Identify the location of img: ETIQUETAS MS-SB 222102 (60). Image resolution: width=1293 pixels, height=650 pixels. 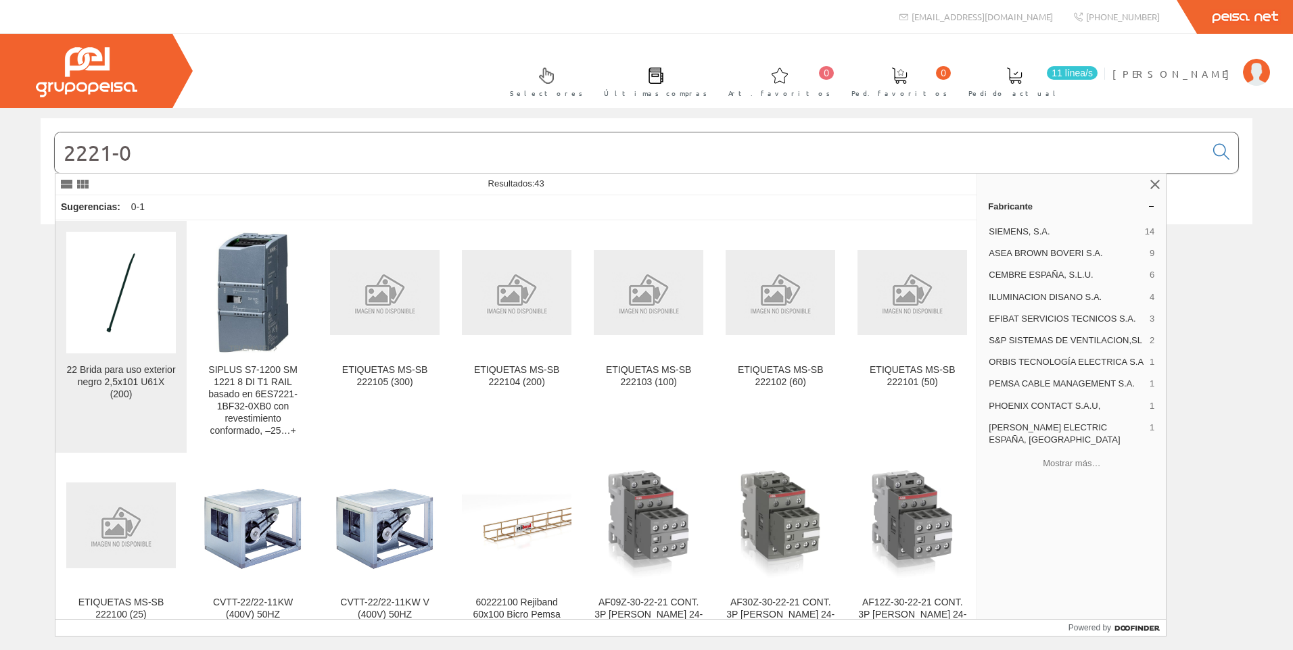
(780, 293).